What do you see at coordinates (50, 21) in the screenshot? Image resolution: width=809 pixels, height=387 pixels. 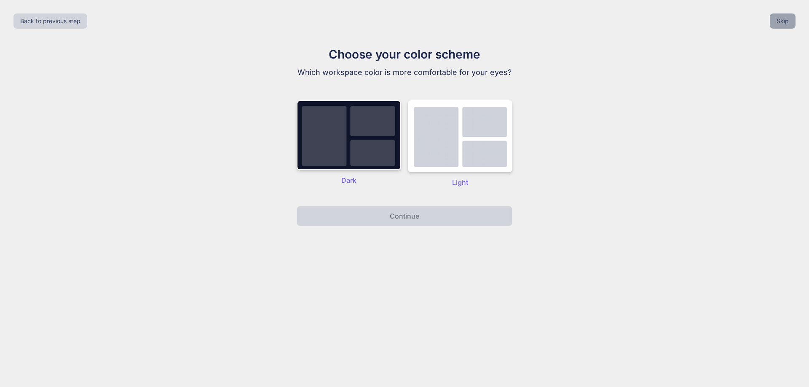 I see `button: Back to previous step` at bounding box center [50, 21].